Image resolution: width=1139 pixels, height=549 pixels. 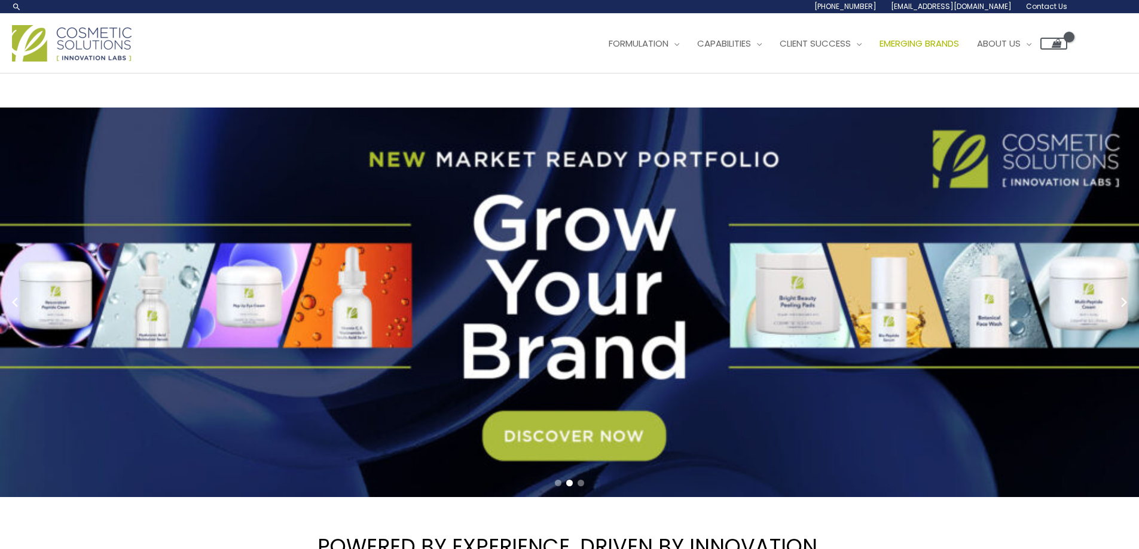 What do you see at coordinates (17, 7) in the screenshot?
I see `a: Search icon link` at bounding box center [17, 7].